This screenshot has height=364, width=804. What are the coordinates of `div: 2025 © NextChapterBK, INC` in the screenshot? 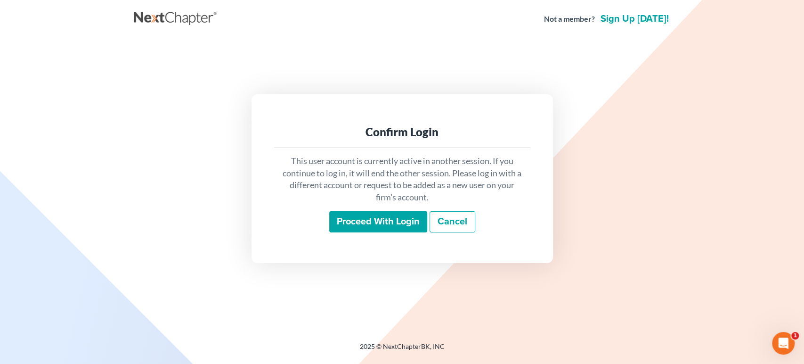 It's located at (402, 350).